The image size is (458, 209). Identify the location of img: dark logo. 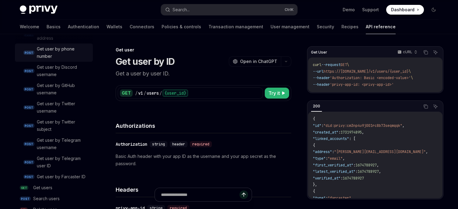
(39, 10).